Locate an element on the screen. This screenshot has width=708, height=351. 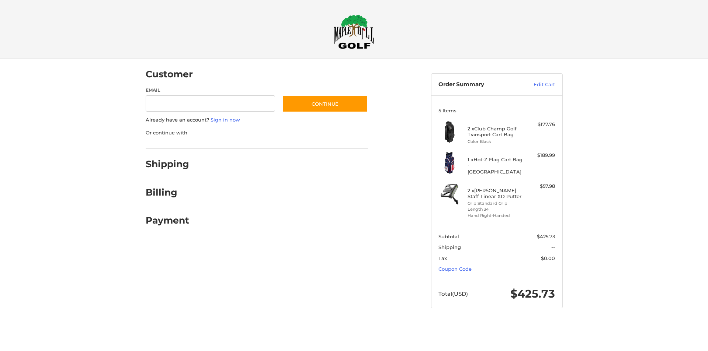
img: Maple Hill Golf is located at coordinates (354, 32).